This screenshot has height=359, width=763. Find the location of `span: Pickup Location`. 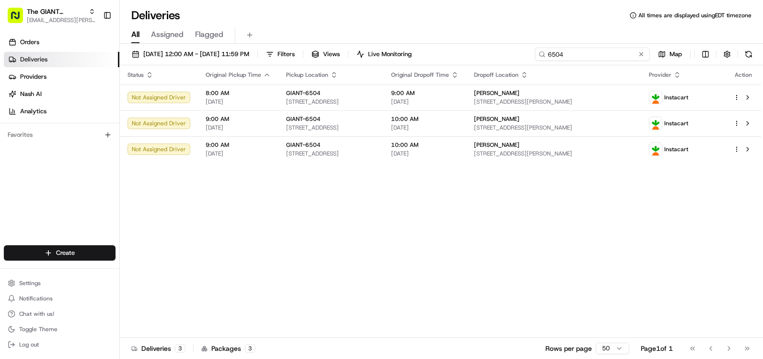

span: Pickup Location is located at coordinates (307, 75).